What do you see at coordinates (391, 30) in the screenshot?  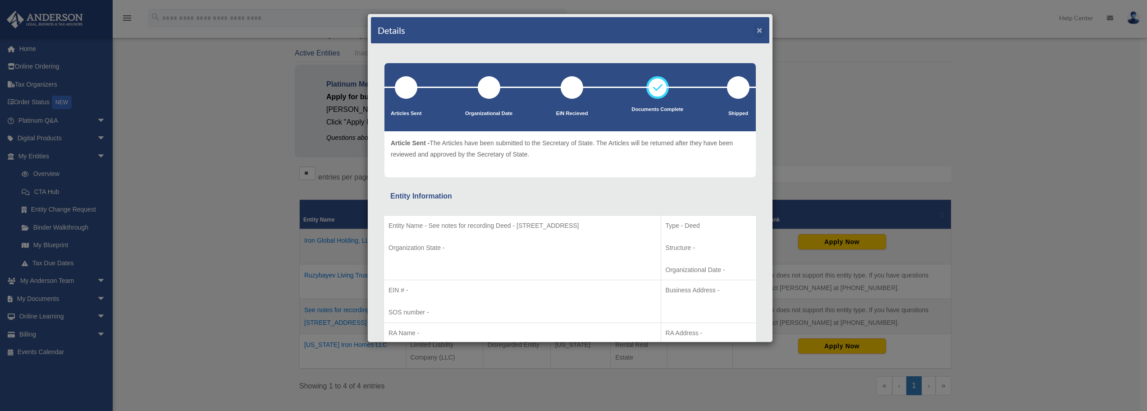 I see `h4: Details` at bounding box center [391, 30].